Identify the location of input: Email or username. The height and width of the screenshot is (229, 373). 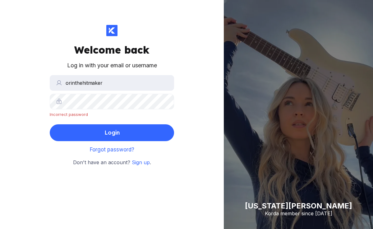
(112, 83).